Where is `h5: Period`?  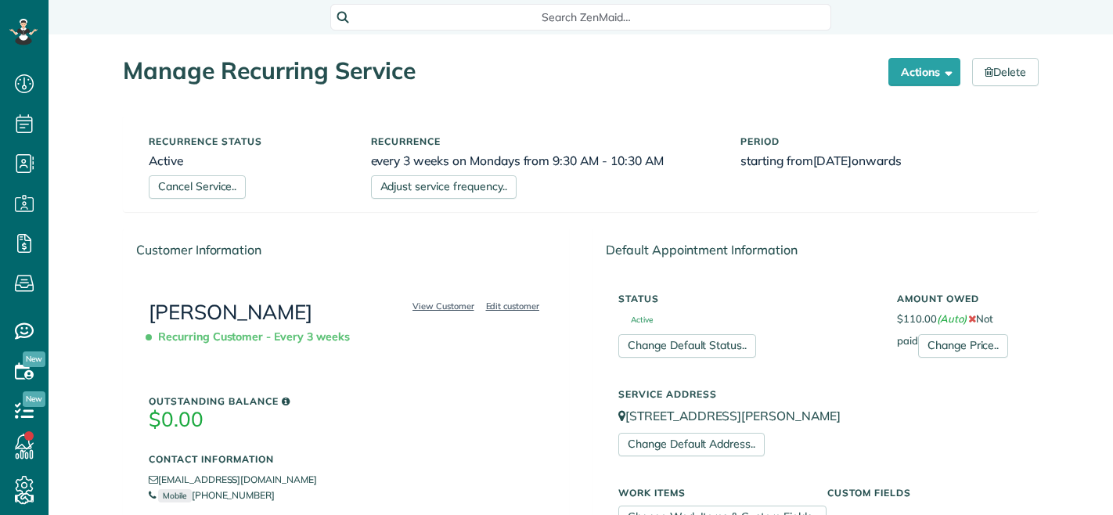 h5: Period is located at coordinates (877, 141).